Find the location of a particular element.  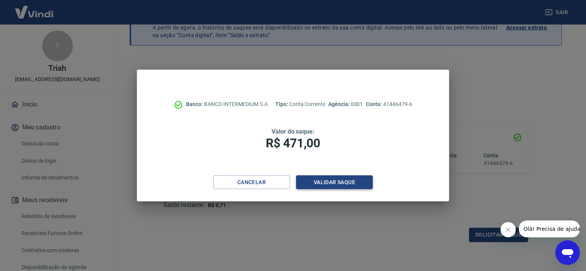

button: Cancelar is located at coordinates (252, 182).